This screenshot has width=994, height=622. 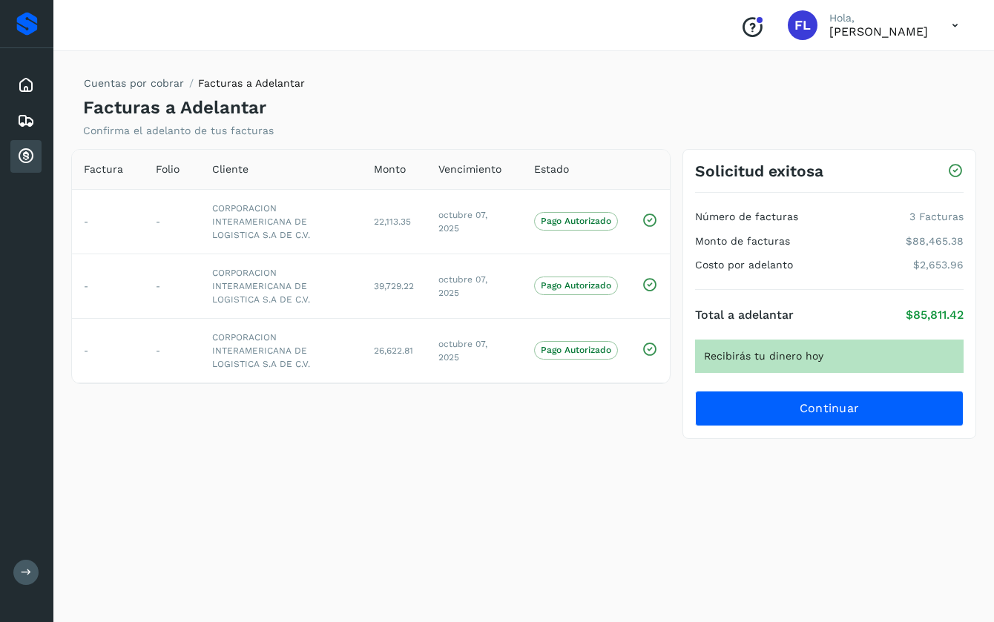 What do you see at coordinates (394, 286) in the screenshot?
I see `span: 39,729.22` at bounding box center [394, 286].